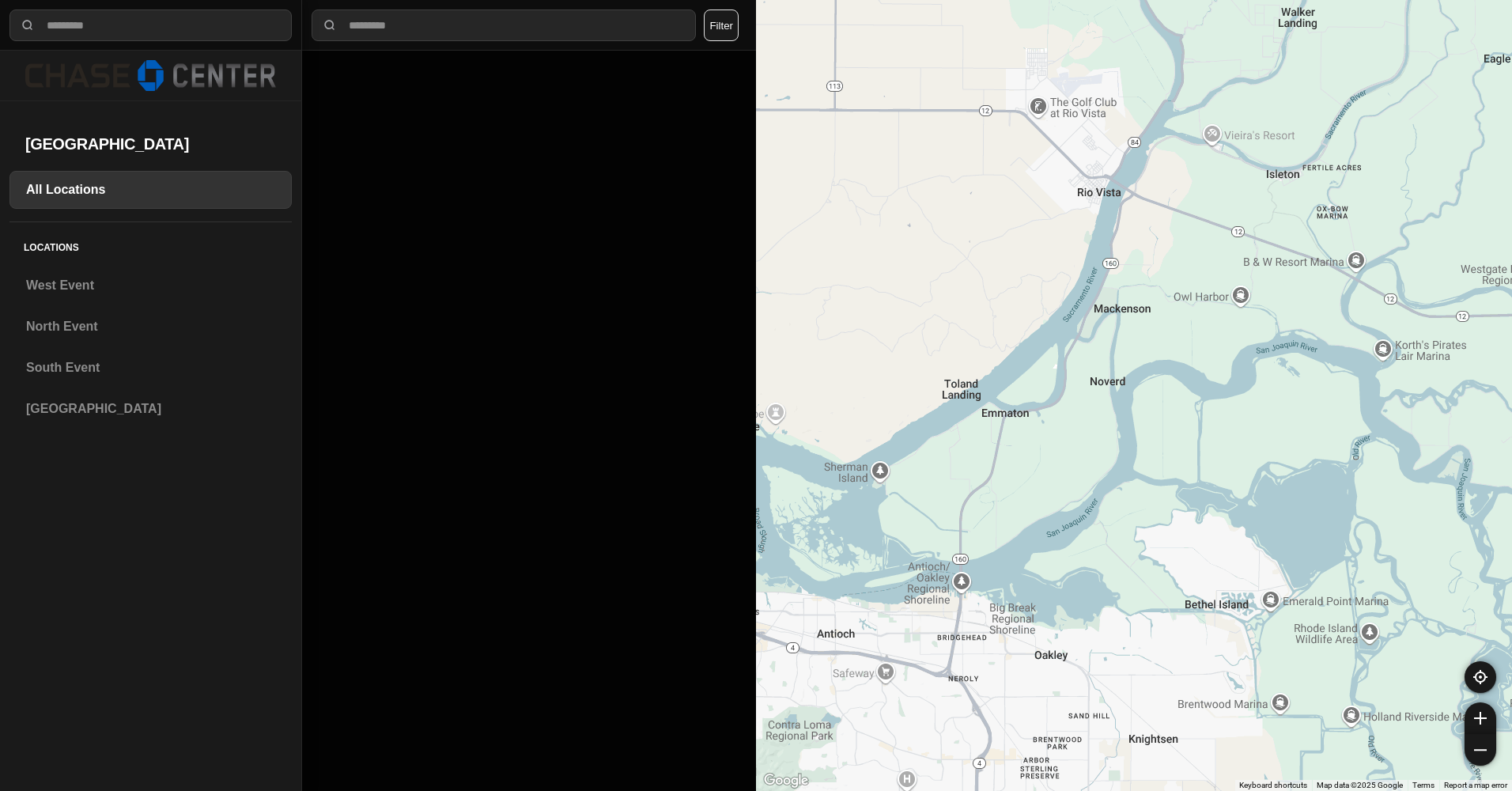  What do you see at coordinates (150, 368) in the screenshot?
I see `a: South Event` at bounding box center [150, 368].